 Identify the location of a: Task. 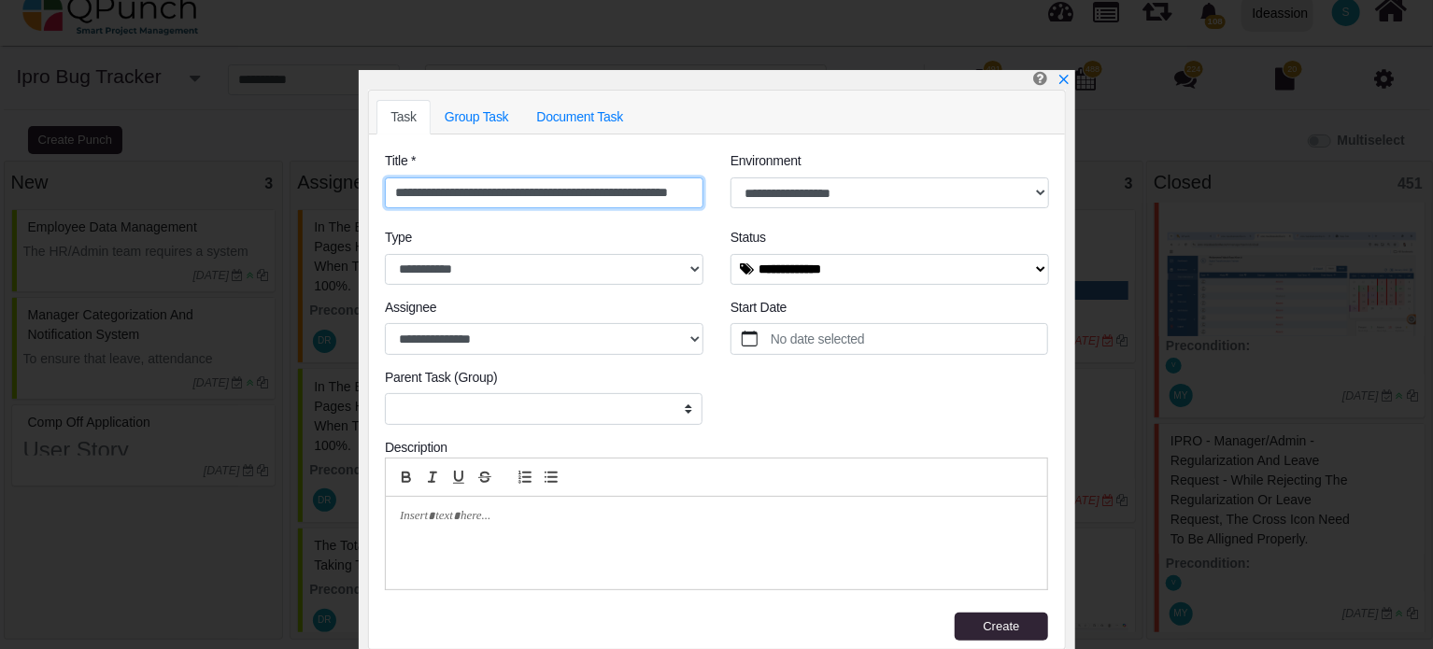
(404, 117).